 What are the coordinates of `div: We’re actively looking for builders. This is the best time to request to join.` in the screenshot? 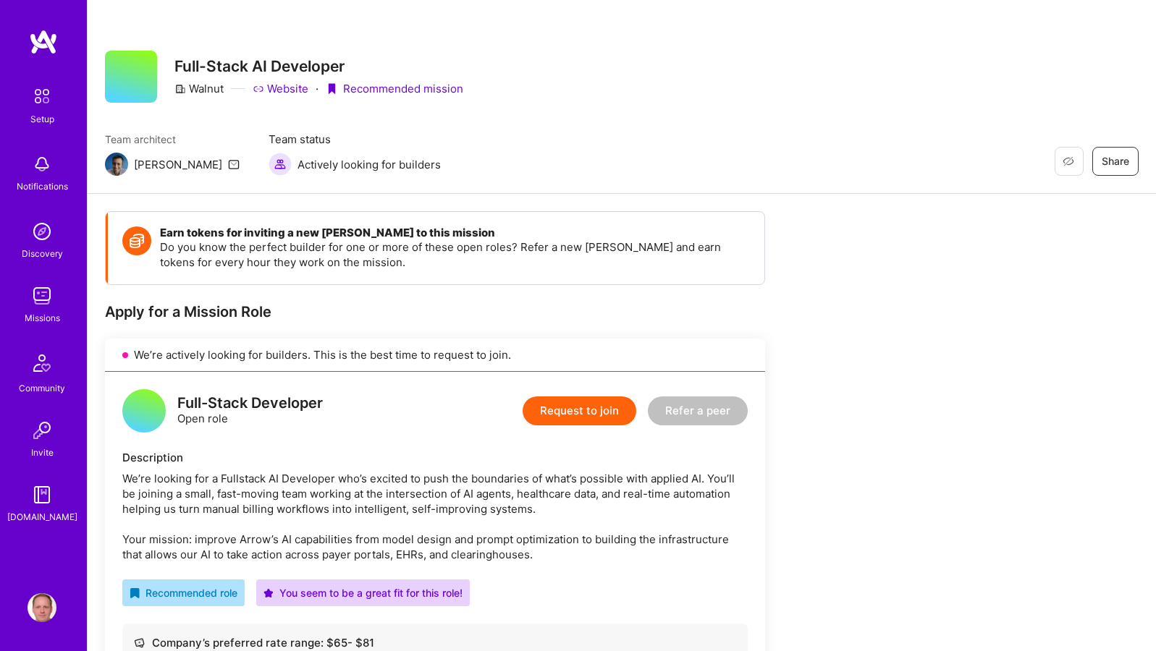 It's located at (435, 355).